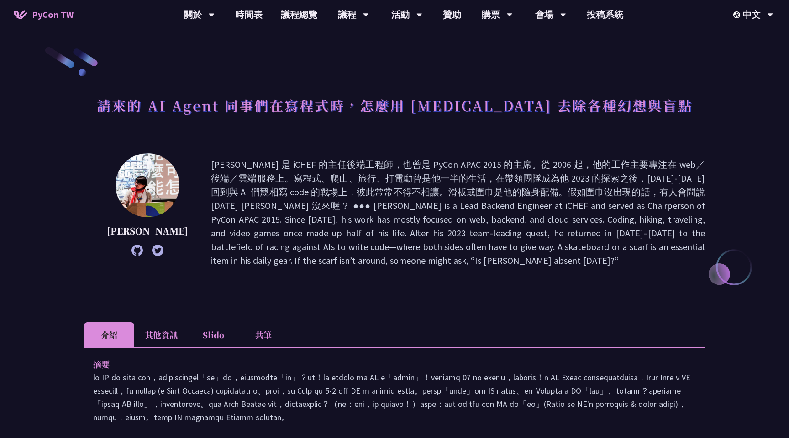  Describe the element at coordinates (43, 15) in the screenshot. I see `a: PyCon TW` at that location.